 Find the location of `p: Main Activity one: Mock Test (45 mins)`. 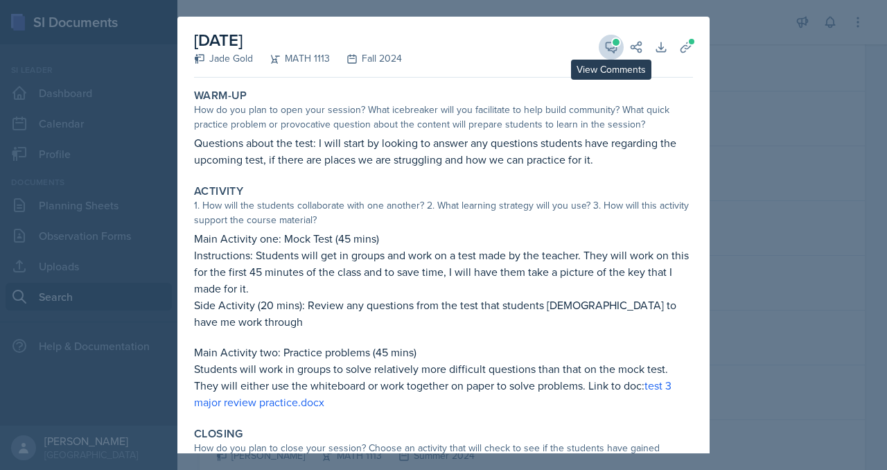

p: Main Activity one: Mock Test (45 mins) is located at coordinates (443, 238).